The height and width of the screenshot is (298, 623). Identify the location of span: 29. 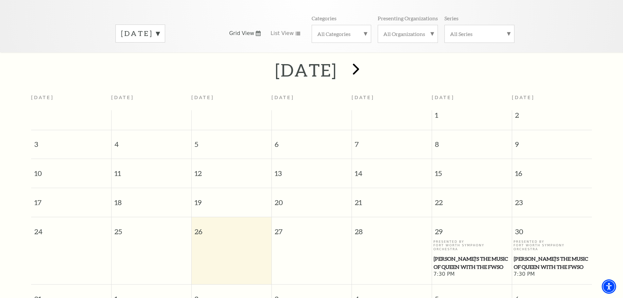
(472, 228).